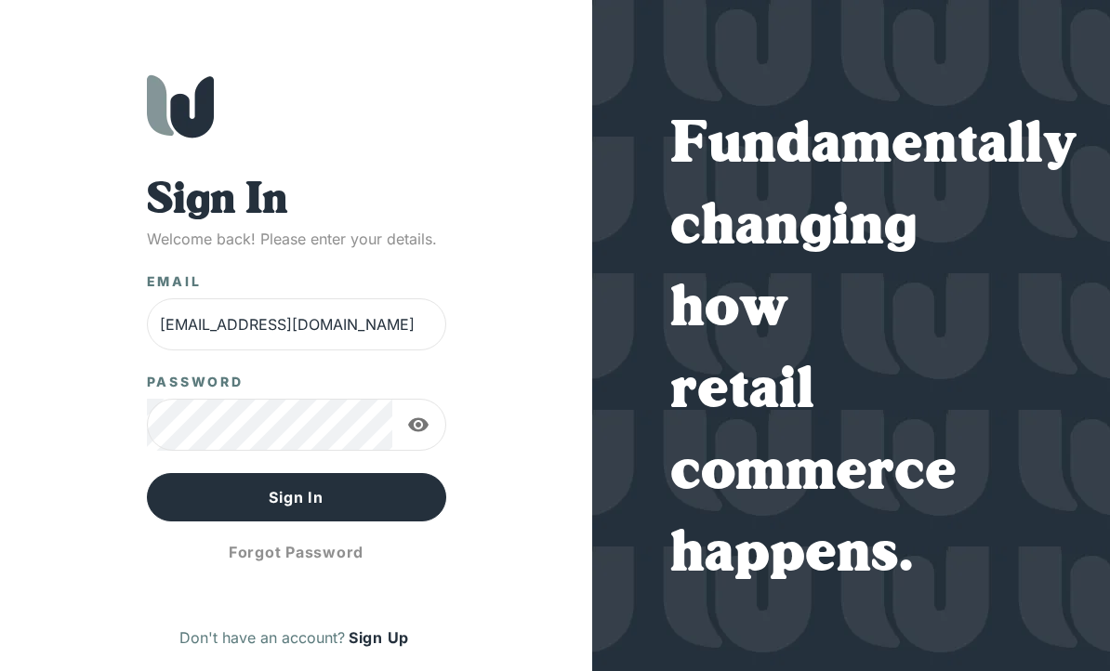 The height and width of the screenshot is (671, 1110). I want to click on button: Forgot Password, so click(297, 552).